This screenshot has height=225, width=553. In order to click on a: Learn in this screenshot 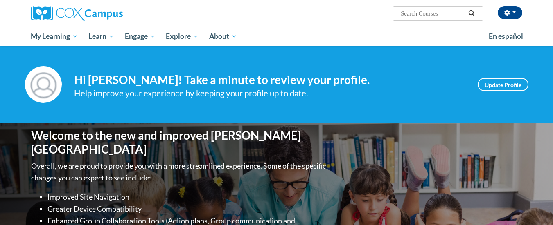, I will do `click(101, 36)`.